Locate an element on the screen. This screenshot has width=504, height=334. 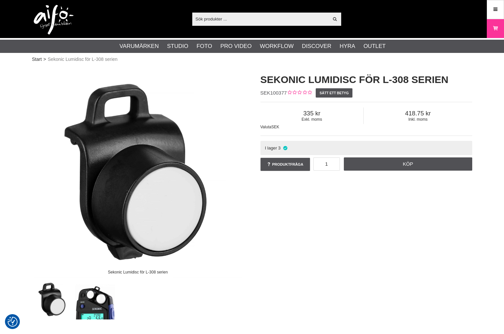
a: Pro Video is located at coordinates (236, 46).